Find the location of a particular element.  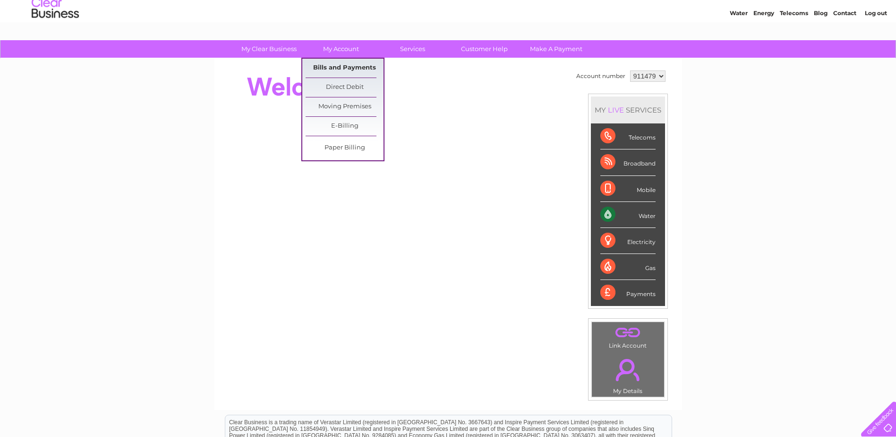

a: Make A Payment is located at coordinates (556, 49).